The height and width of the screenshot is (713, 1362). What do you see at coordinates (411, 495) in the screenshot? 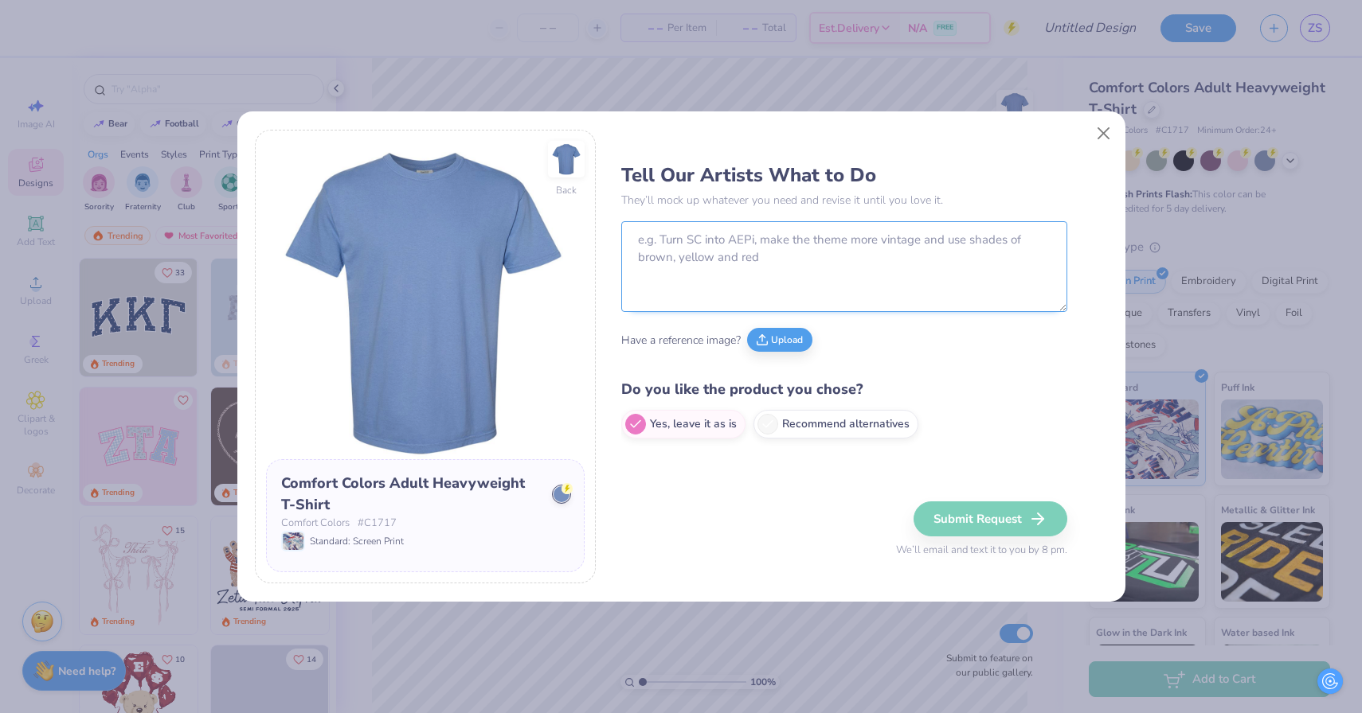
I see `div: Comfort Colors Adult Heavyweight T-Shirt` at bounding box center [411, 495].